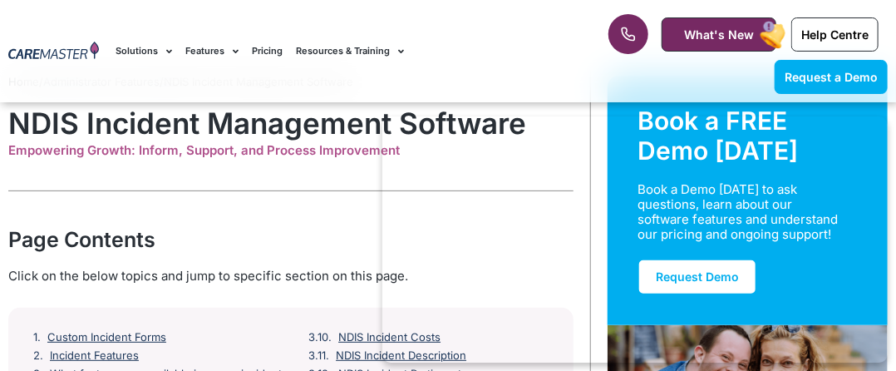  What do you see at coordinates (831, 76) in the screenshot?
I see `a: Request a Demo` at bounding box center [831, 76].